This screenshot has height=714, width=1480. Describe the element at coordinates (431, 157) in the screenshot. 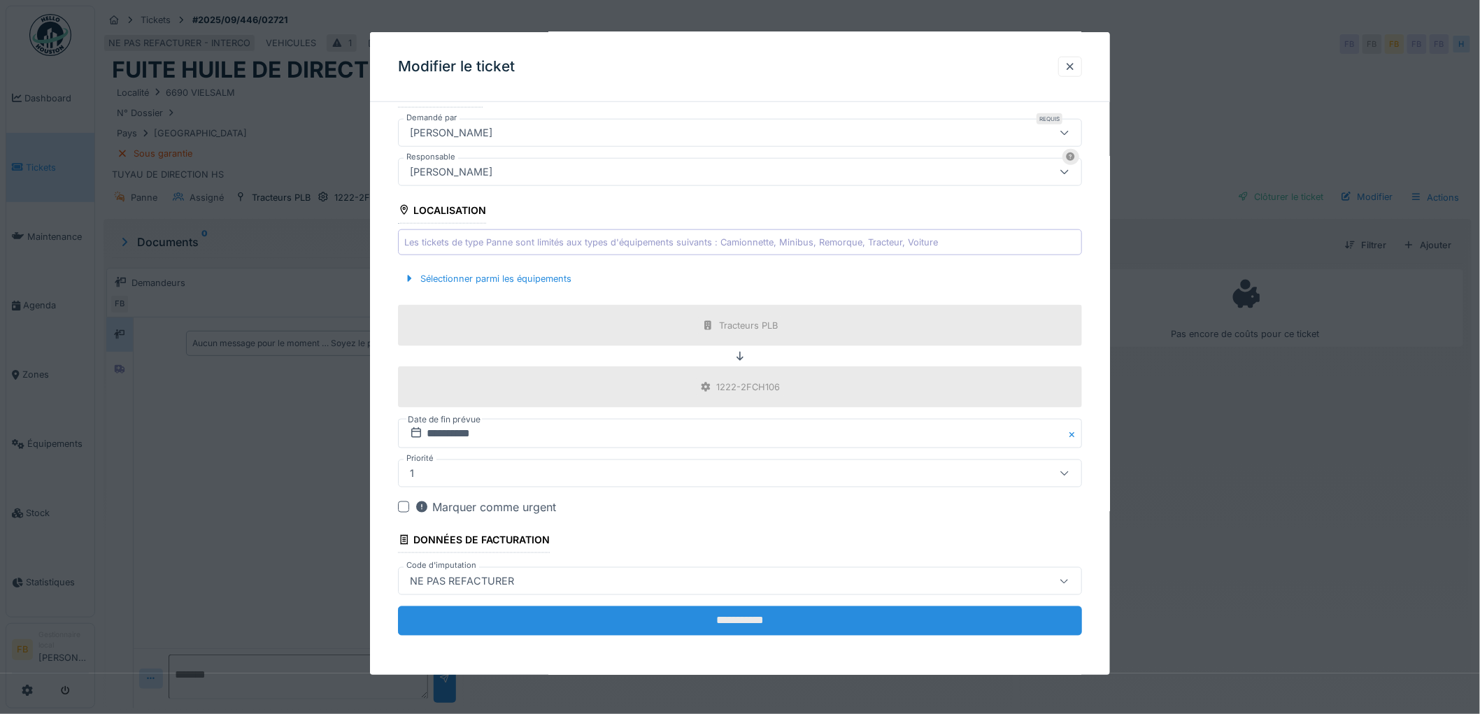

I see `label: Responsable` at that location.